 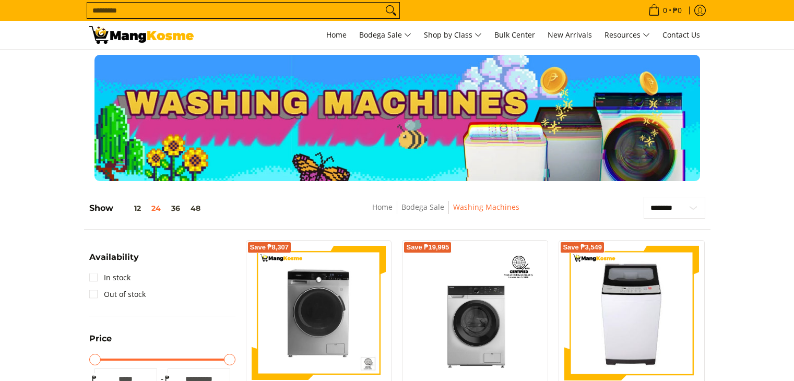 What do you see at coordinates (627, 35) in the screenshot?
I see `a: Resources` at bounding box center [627, 35].